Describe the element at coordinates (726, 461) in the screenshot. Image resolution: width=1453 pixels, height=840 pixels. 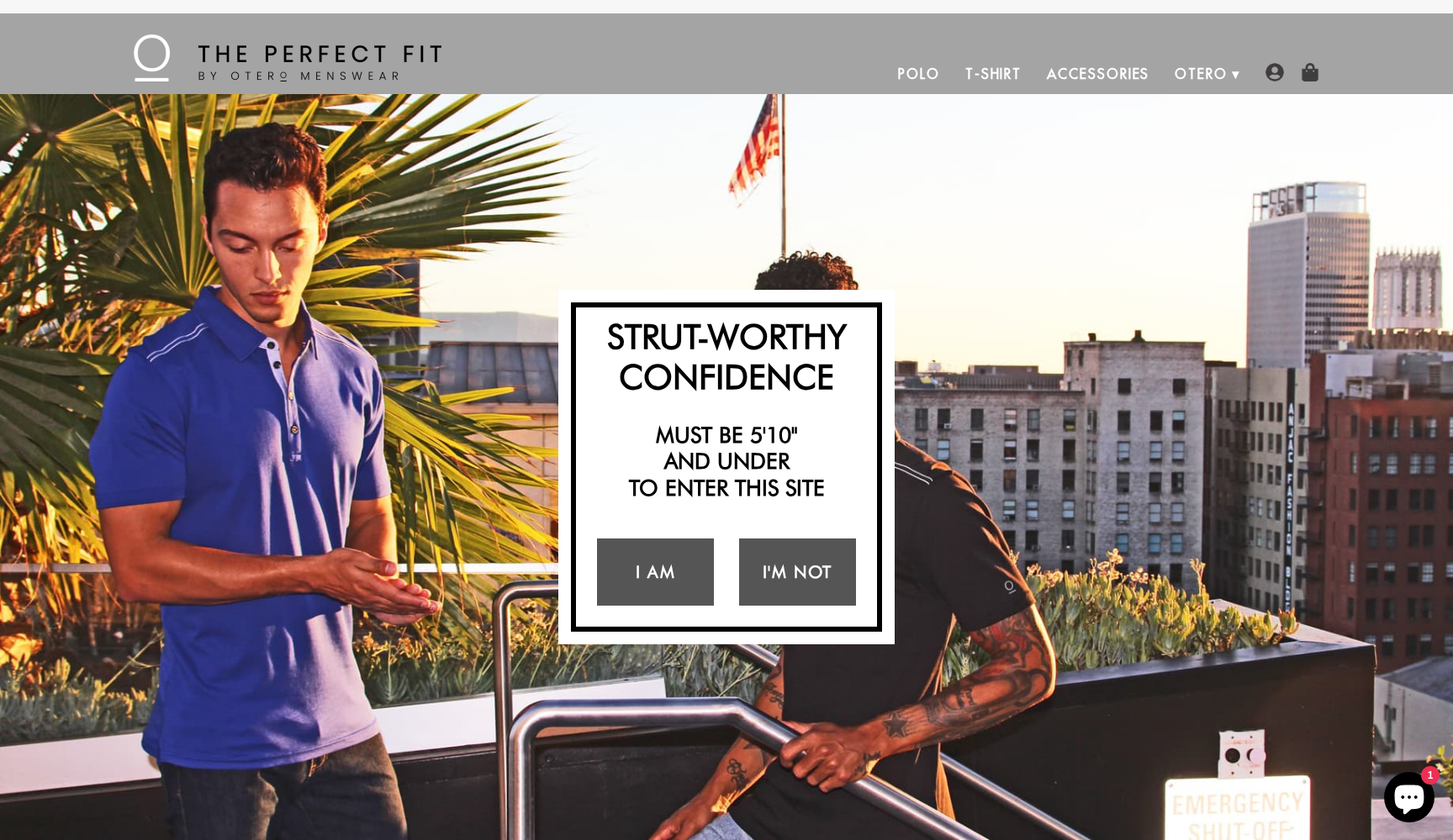
I see `h2: Must be 5'10" and under to enter this site` at that location.